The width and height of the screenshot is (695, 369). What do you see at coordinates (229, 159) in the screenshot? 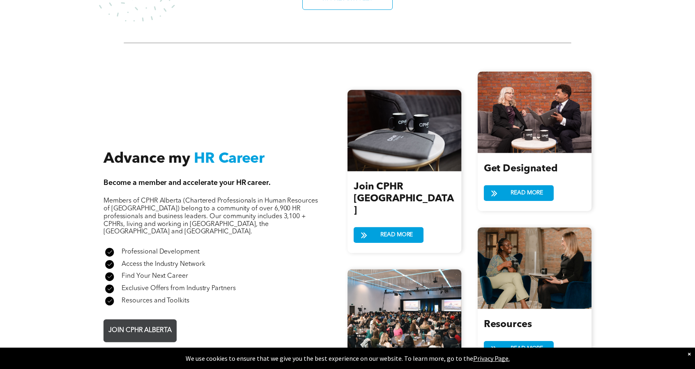
I see `span: HR Career` at bounding box center [229, 159].